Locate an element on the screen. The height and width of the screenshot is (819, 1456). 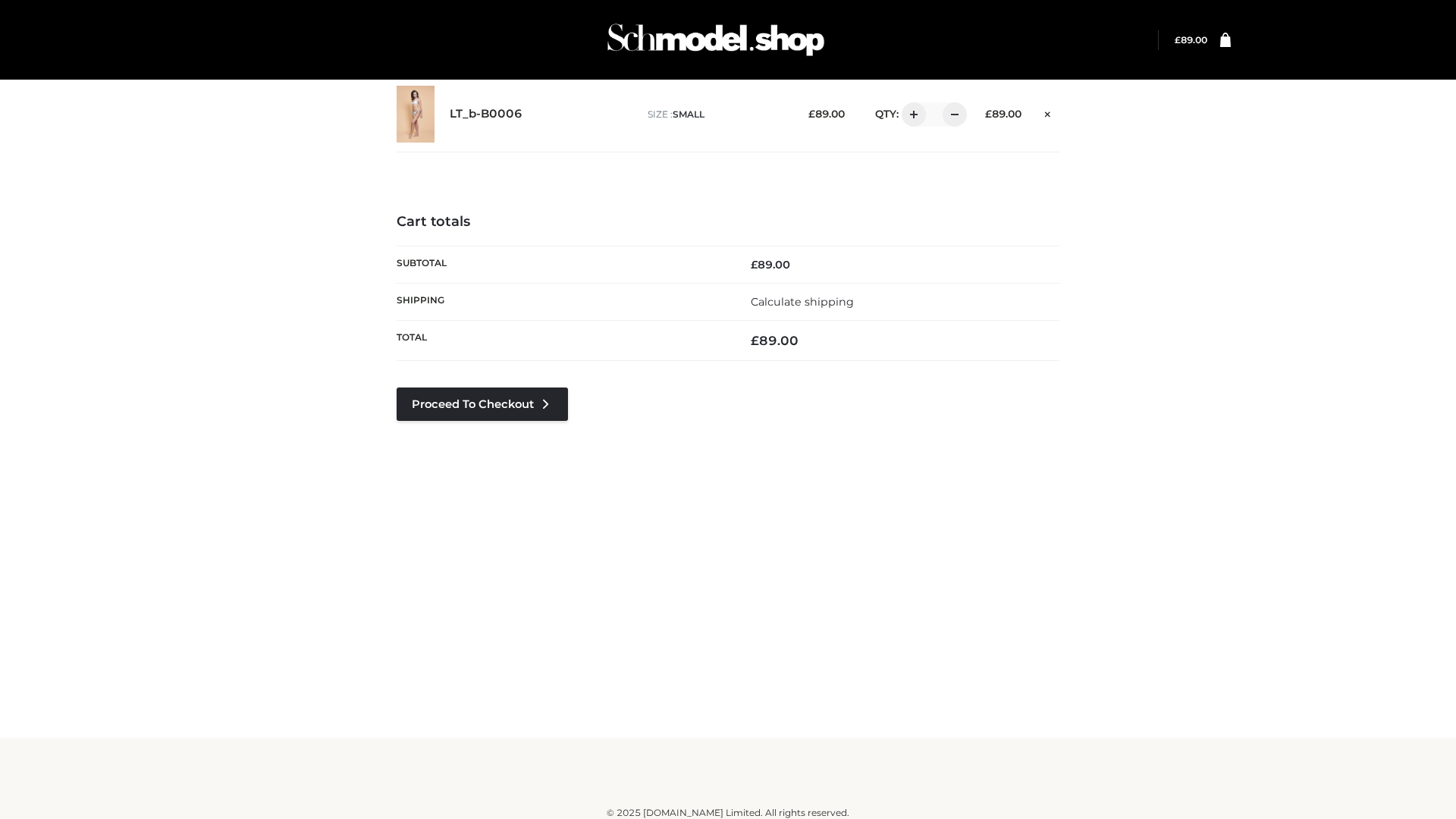
th: Total is located at coordinates (563, 341).